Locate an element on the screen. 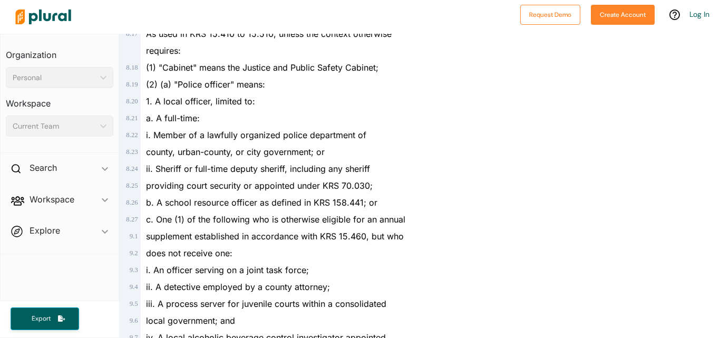  span: 8 . 19 is located at coordinates (132, 84).